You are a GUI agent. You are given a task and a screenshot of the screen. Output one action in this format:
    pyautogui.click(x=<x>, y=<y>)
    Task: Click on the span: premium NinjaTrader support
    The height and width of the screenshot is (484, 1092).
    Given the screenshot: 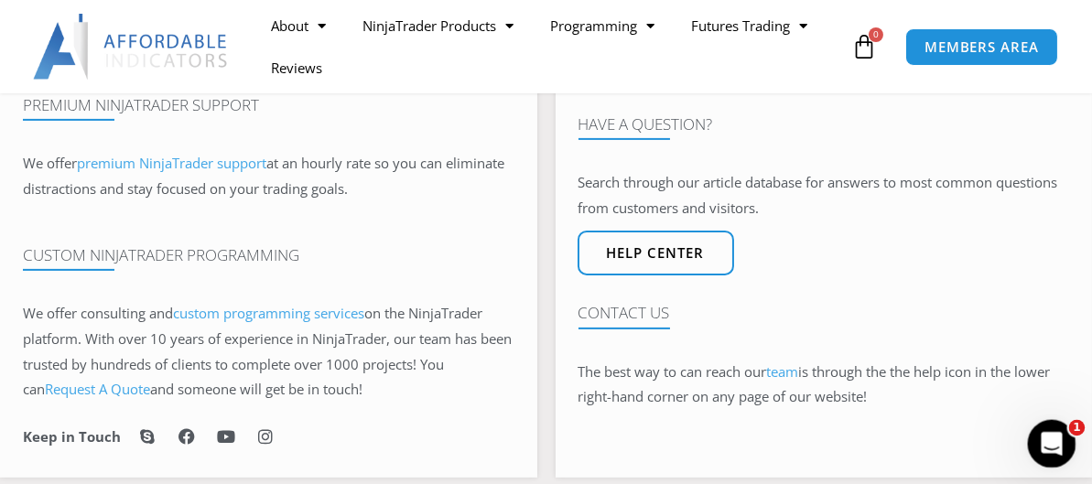 What is the action you would take?
    pyautogui.click(x=171, y=163)
    